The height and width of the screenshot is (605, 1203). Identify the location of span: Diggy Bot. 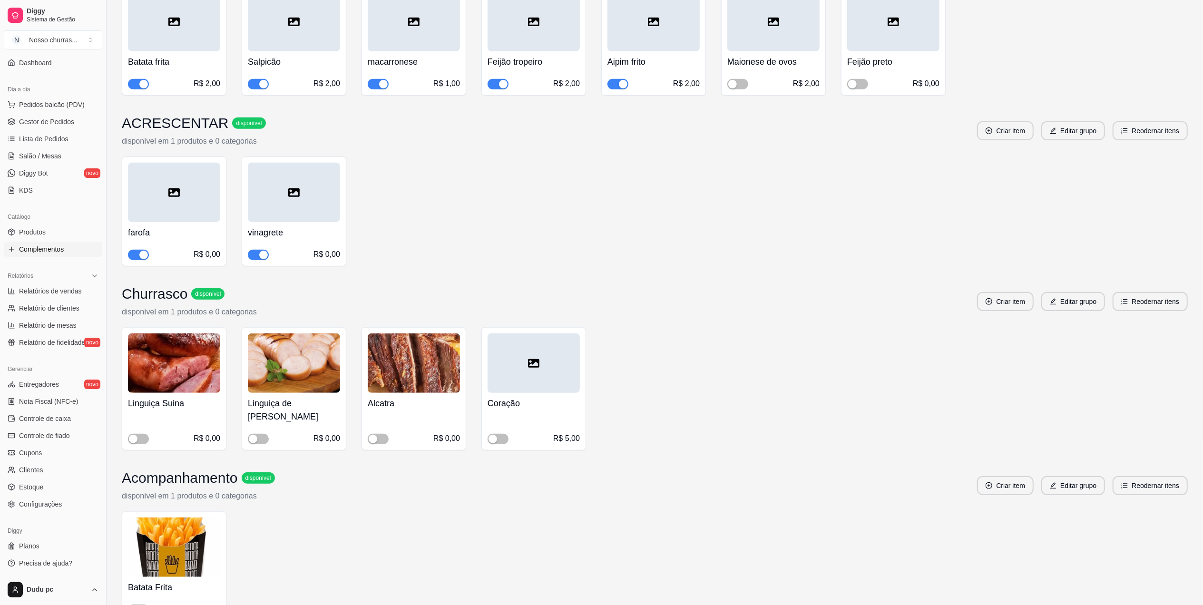
(33, 173).